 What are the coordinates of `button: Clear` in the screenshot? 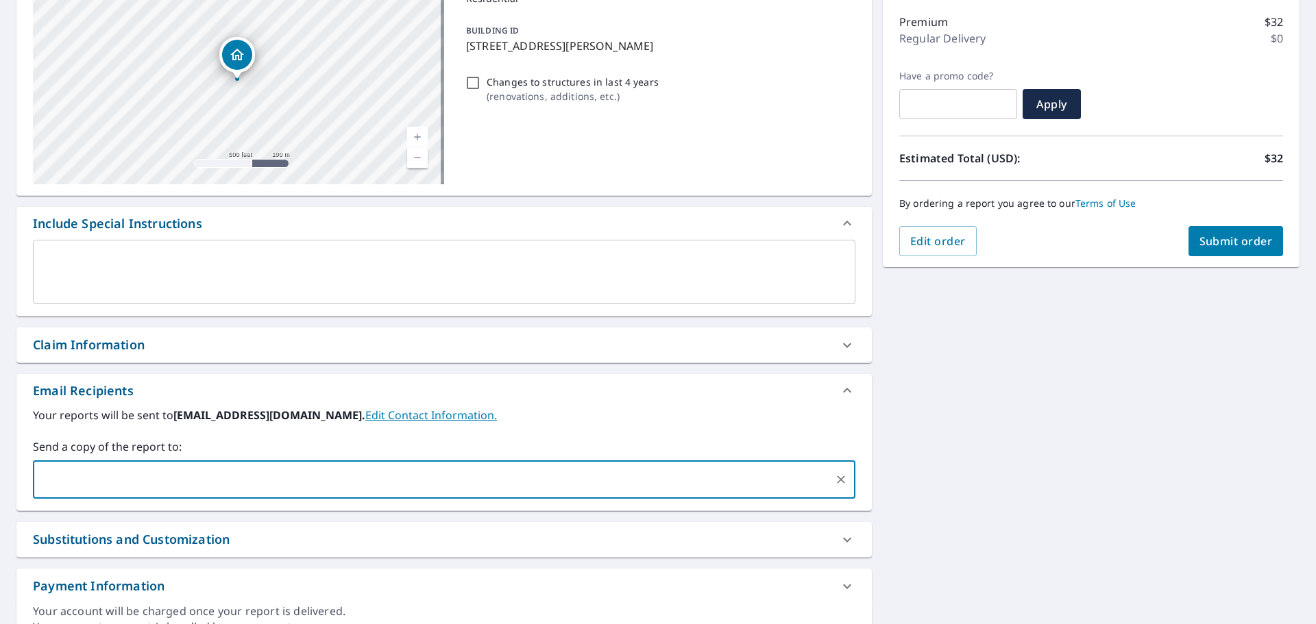 It's located at (841, 480).